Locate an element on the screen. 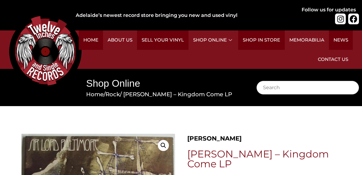 The image size is (362, 175). a: Shop Online is located at coordinates (213, 40).